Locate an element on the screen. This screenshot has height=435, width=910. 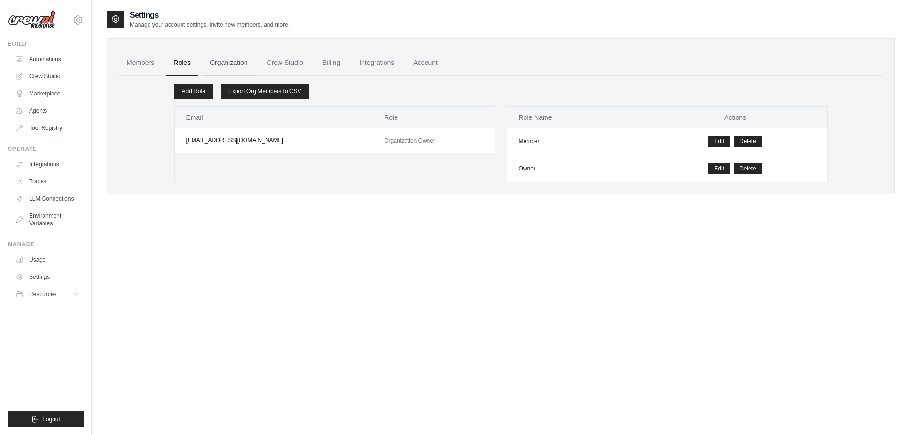
button: Logout is located at coordinates (45, 419).